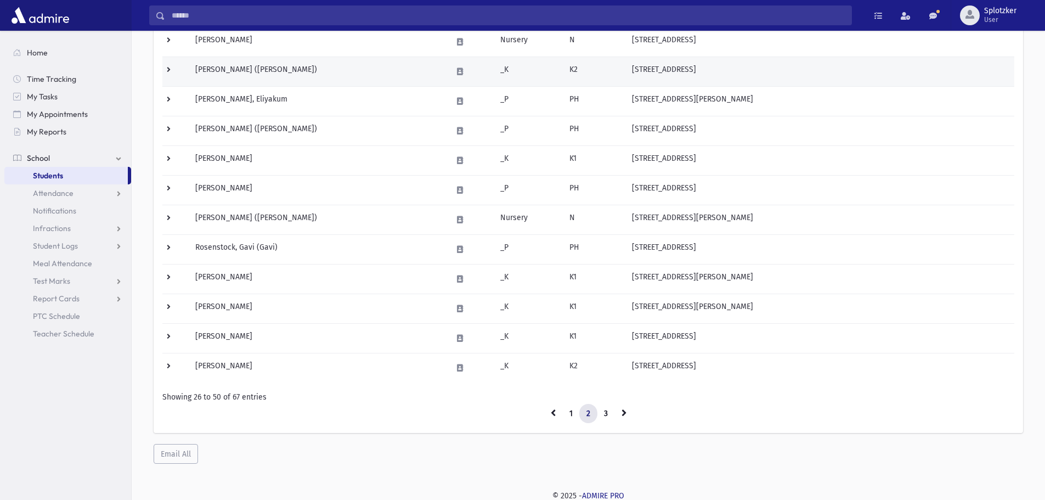 The image size is (1045, 500). Describe the element at coordinates (588, 397) in the screenshot. I see `div: Showing 26 to 50 of 67 entries` at that location.